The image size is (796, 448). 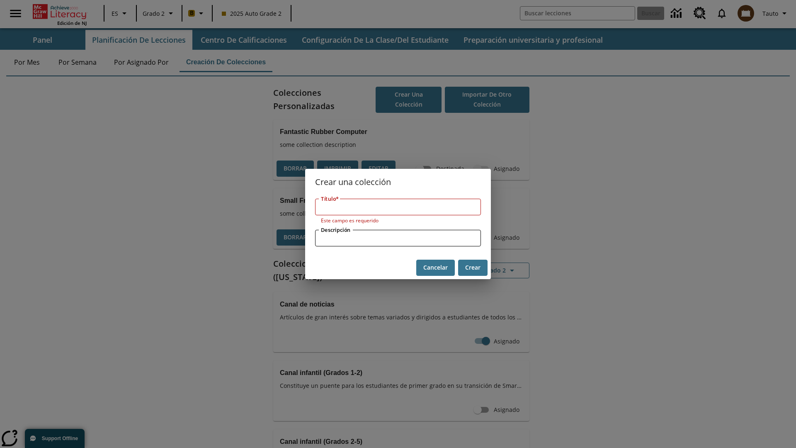 I want to click on p: Este campo es requerido, so click(x=398, y=220).